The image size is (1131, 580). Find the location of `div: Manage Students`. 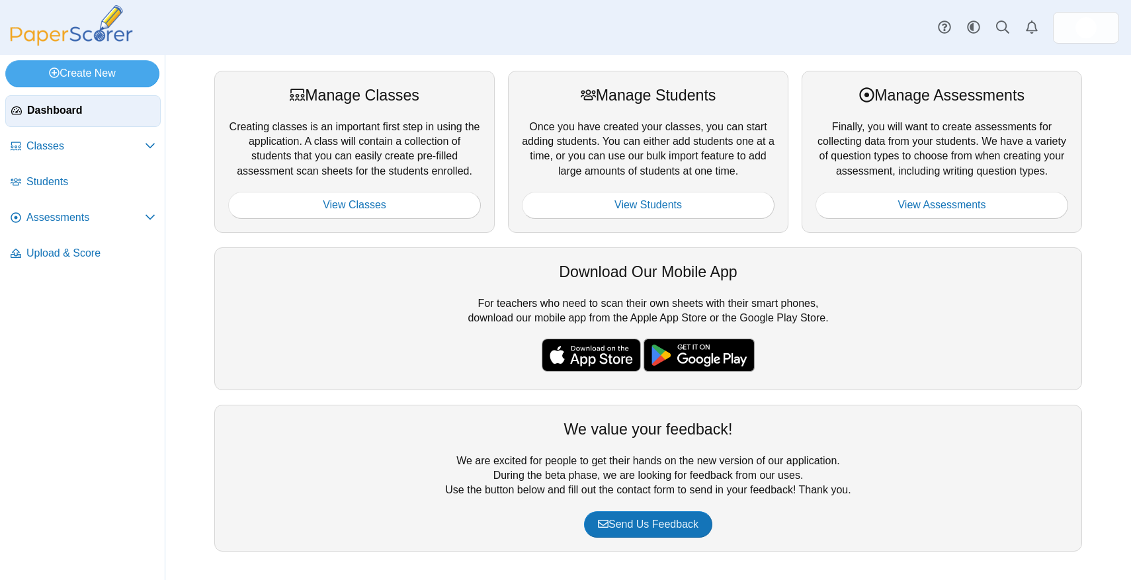

div: Manage Students is located at coordinates (648, 95).